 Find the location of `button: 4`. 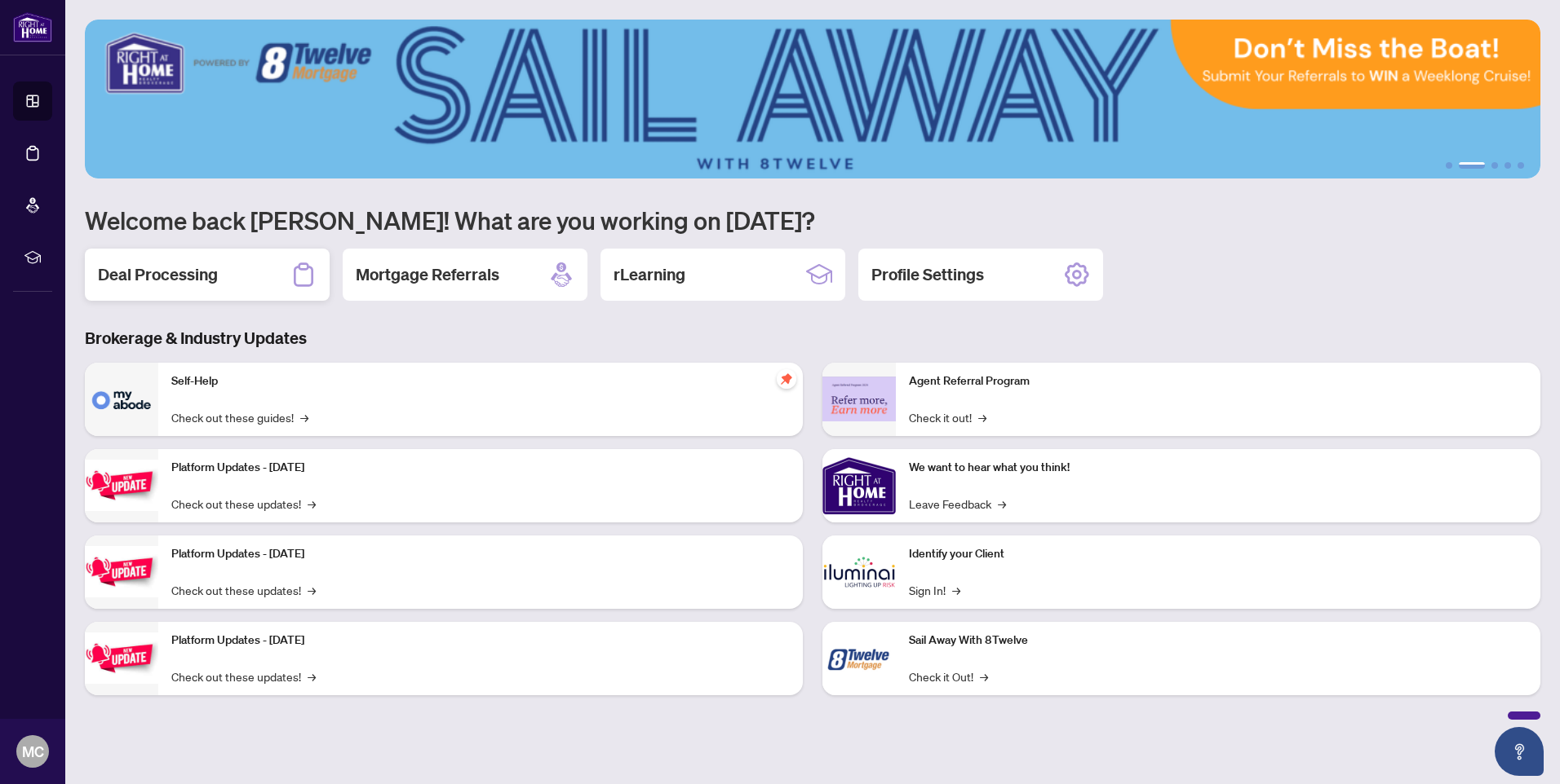

button: 4 is located at coordinates (1508, 166).